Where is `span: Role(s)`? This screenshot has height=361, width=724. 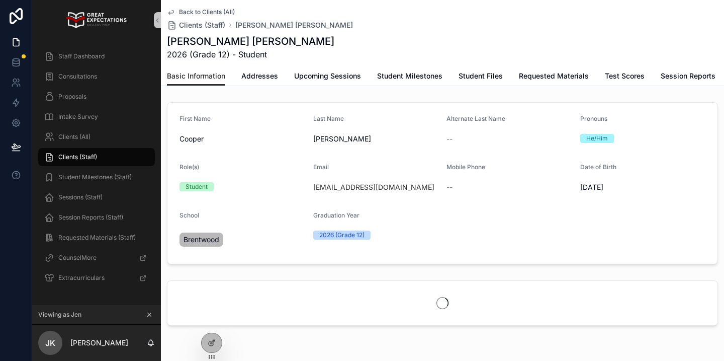 span: Role(s) is located at coordinates (189, 167).